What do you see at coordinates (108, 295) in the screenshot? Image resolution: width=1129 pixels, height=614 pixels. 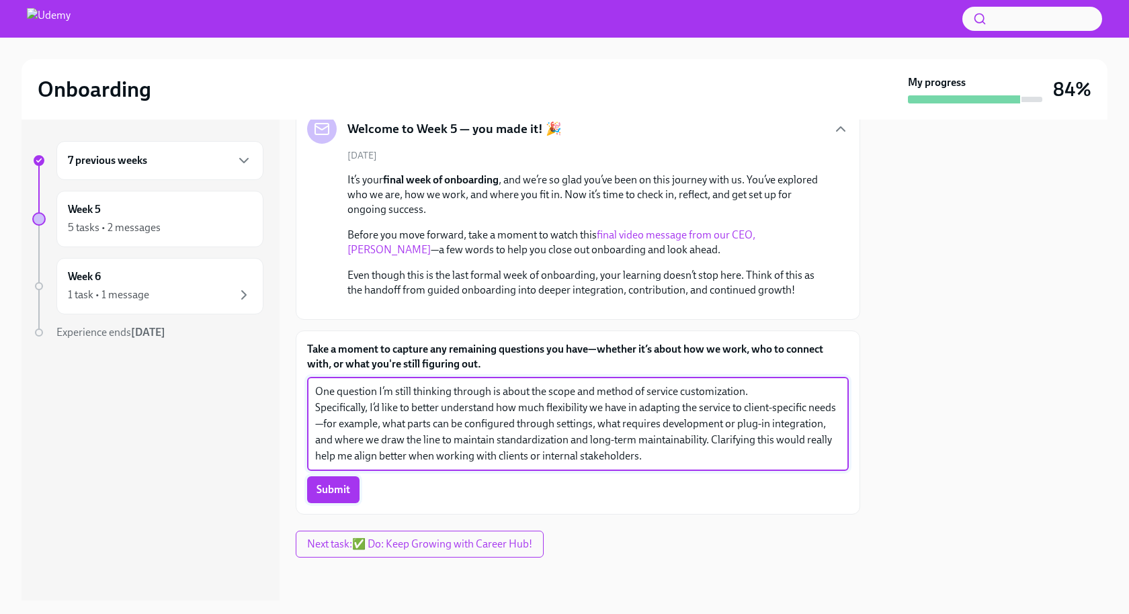 I see `div: 1 task • 1 message` at bounding box center [108, 295].